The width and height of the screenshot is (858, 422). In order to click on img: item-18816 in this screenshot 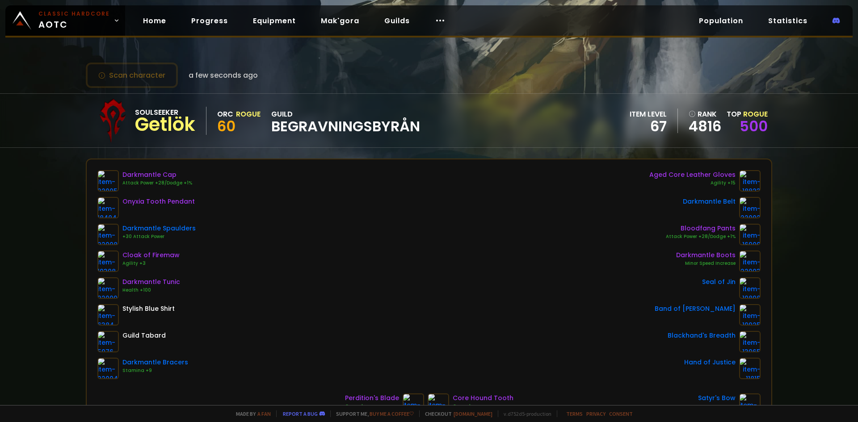, I will do `click(413, 404)`.